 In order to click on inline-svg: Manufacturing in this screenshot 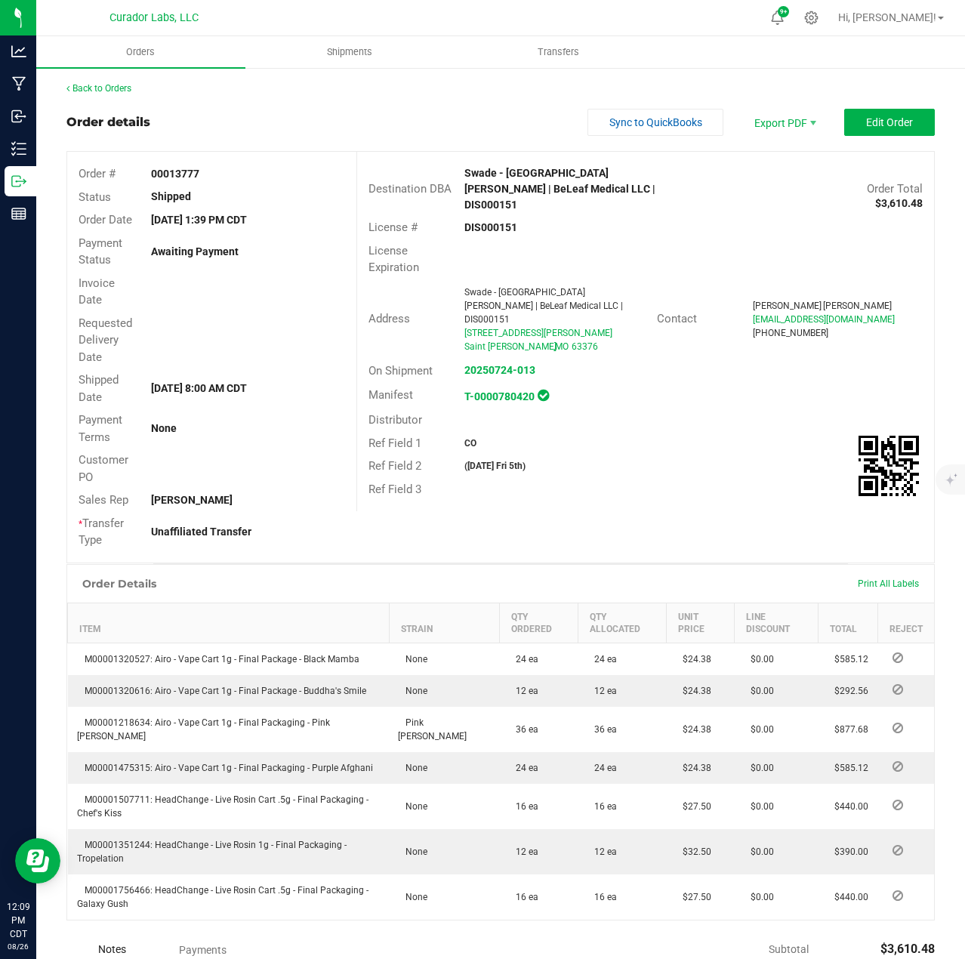, I will do `click(19, 84)`.